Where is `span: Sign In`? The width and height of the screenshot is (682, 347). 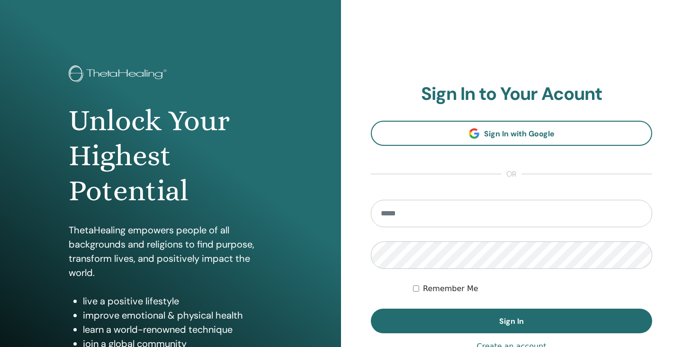
span: Sign In is located at coordinates (512, 321).